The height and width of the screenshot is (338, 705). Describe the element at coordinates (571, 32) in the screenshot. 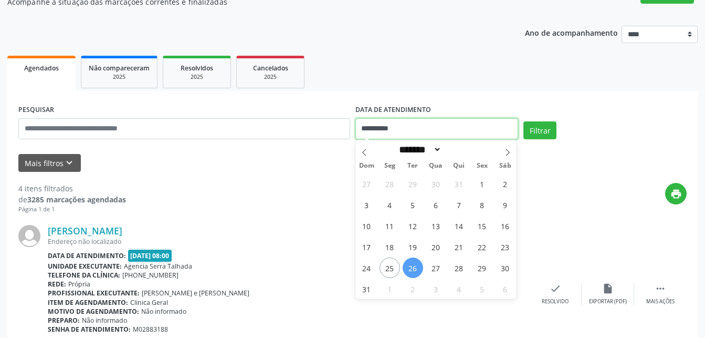

I see `p: Ano de acompanhamento` at that location.